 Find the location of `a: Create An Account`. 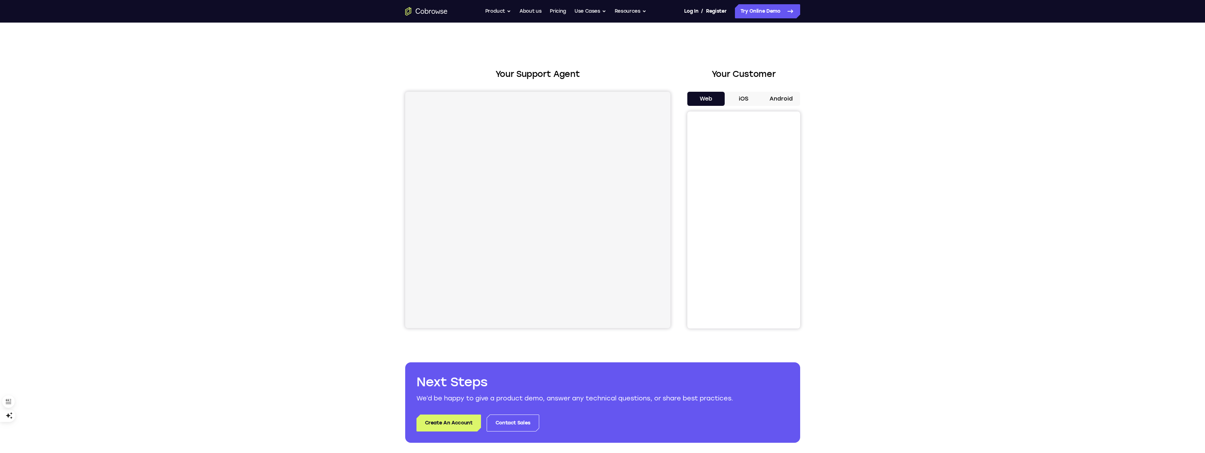

a: Create An Account is located at coordinates (449, 423).